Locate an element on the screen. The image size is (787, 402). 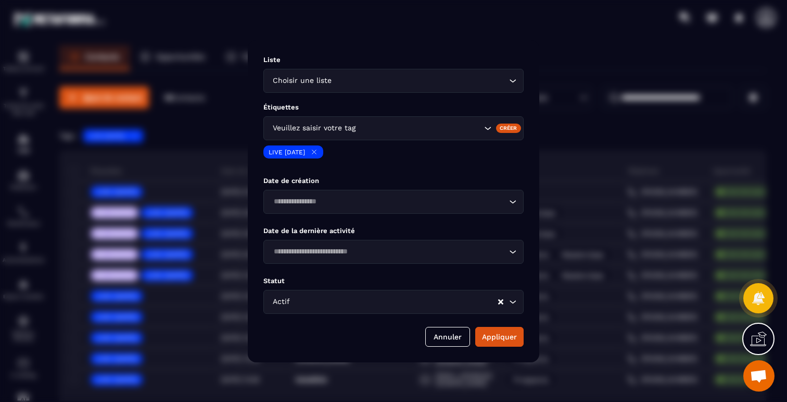
button: Annuler is located at coordinates (448, 336).